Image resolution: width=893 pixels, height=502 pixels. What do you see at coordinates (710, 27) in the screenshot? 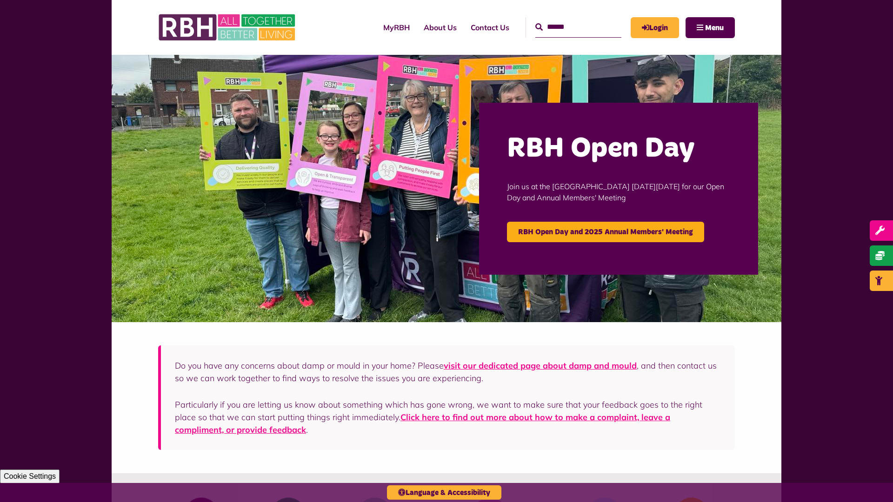
I see `button: Navigation` at bounding box center [710, 27].